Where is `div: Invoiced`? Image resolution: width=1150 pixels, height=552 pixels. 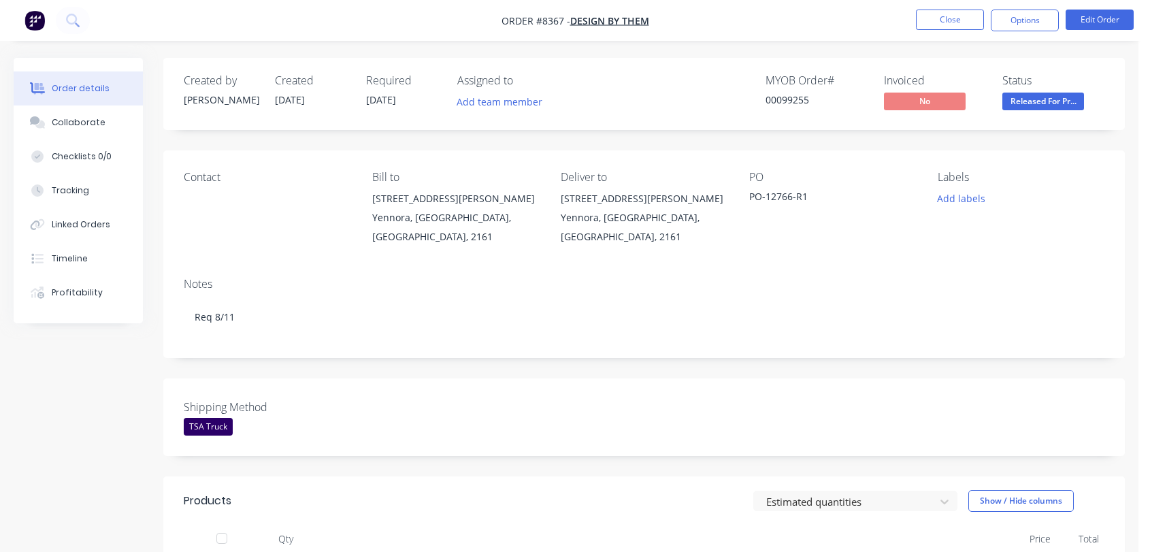 div: Invoiced is located at coordinates (935, 80).